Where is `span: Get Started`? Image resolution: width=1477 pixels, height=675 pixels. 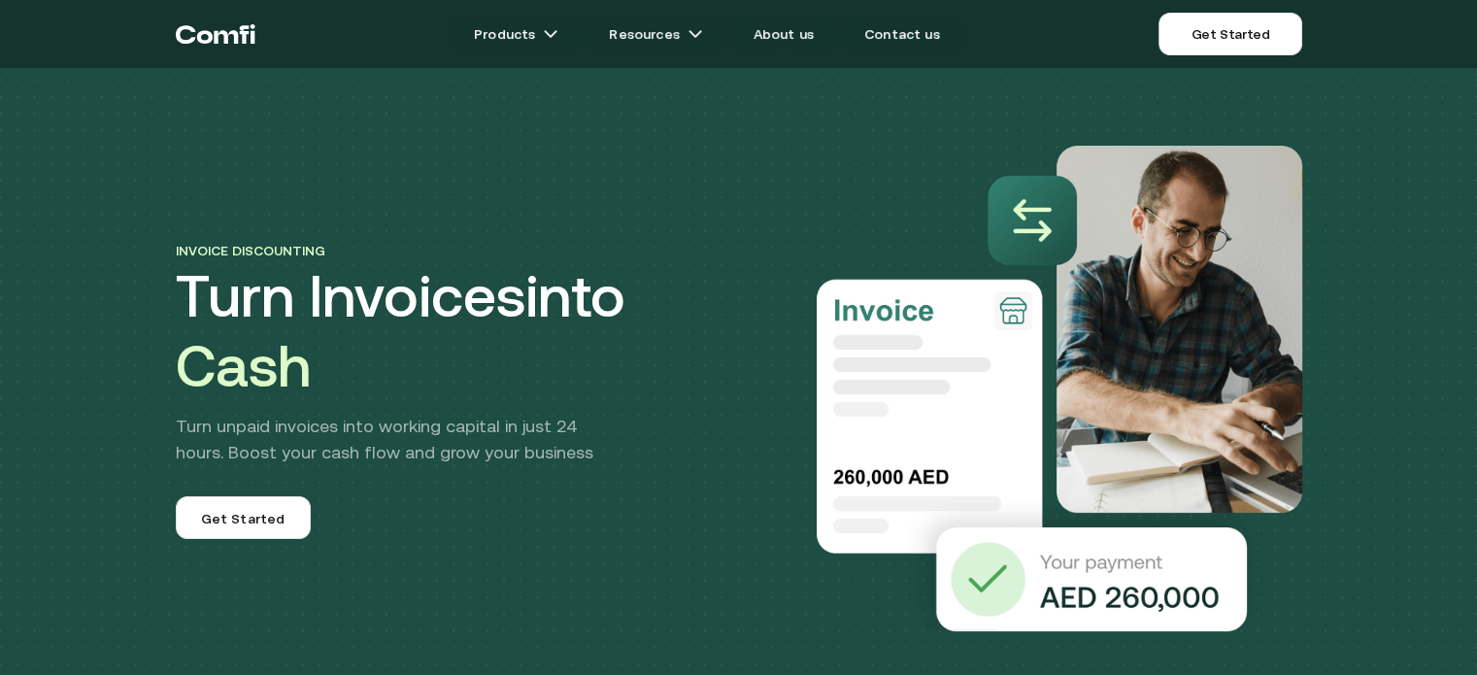 span: Get Started is located at coordinates (243, 519).